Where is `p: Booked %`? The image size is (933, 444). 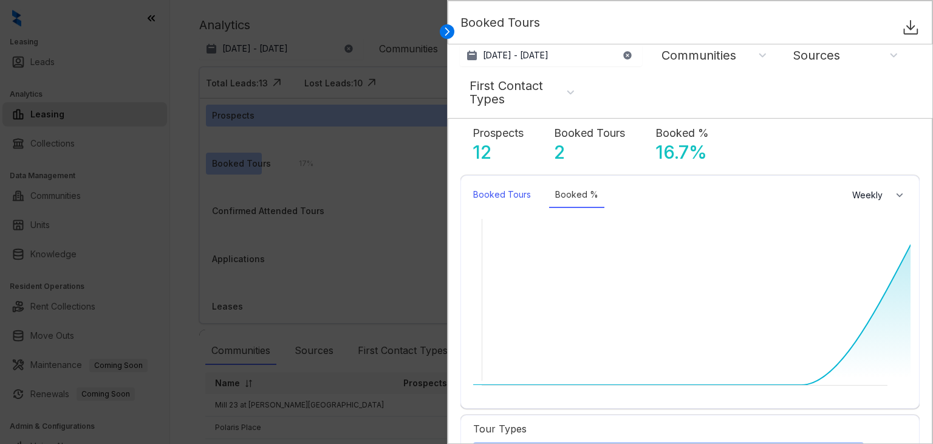 p: Booked % is located at coordinates (682, 132).